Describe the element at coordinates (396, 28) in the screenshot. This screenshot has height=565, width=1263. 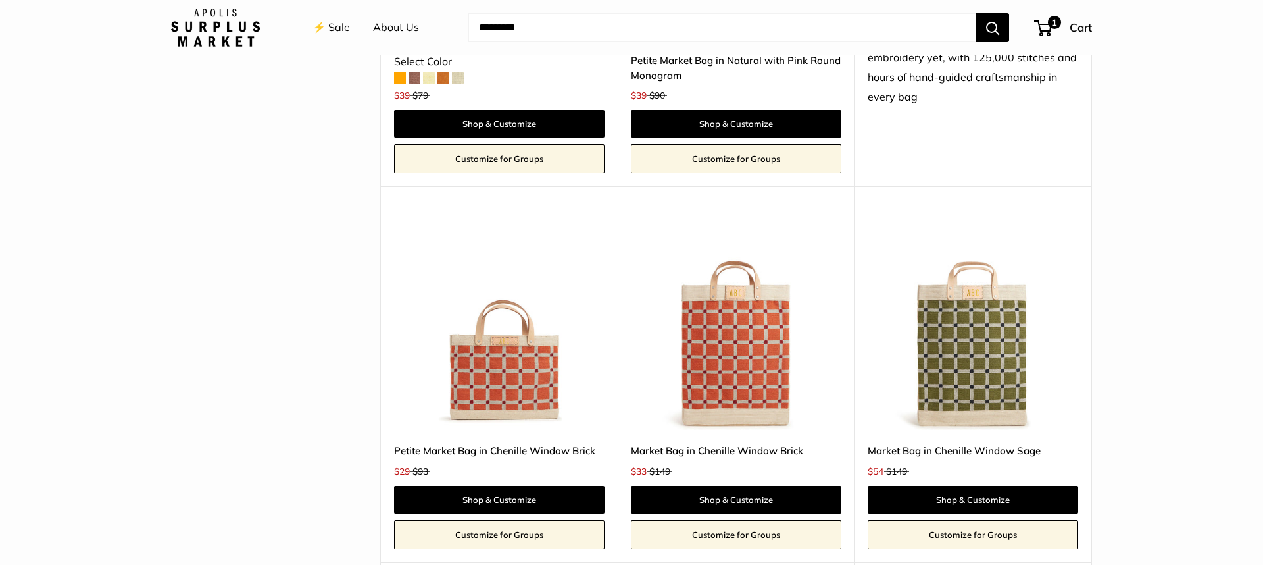
I see `a: About Us` at that location.